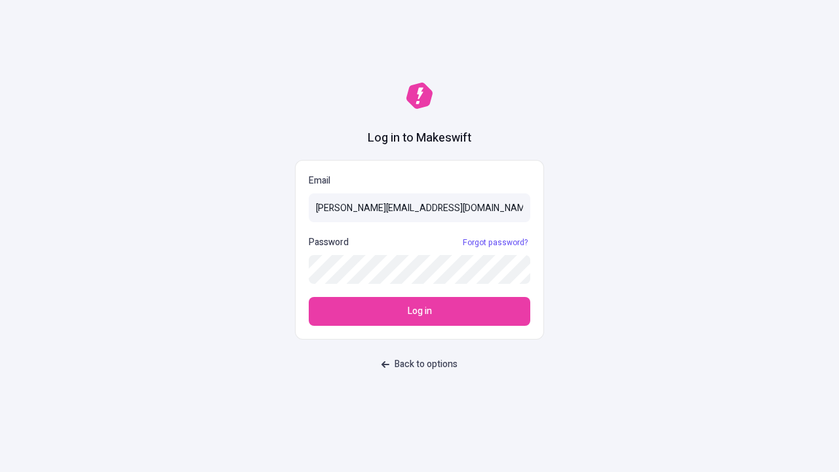 The width and height of the screenshot is (839, 472). Describe the element at coordinates (420, 365) in the screenshot. I see `button: Back to options` at that location.